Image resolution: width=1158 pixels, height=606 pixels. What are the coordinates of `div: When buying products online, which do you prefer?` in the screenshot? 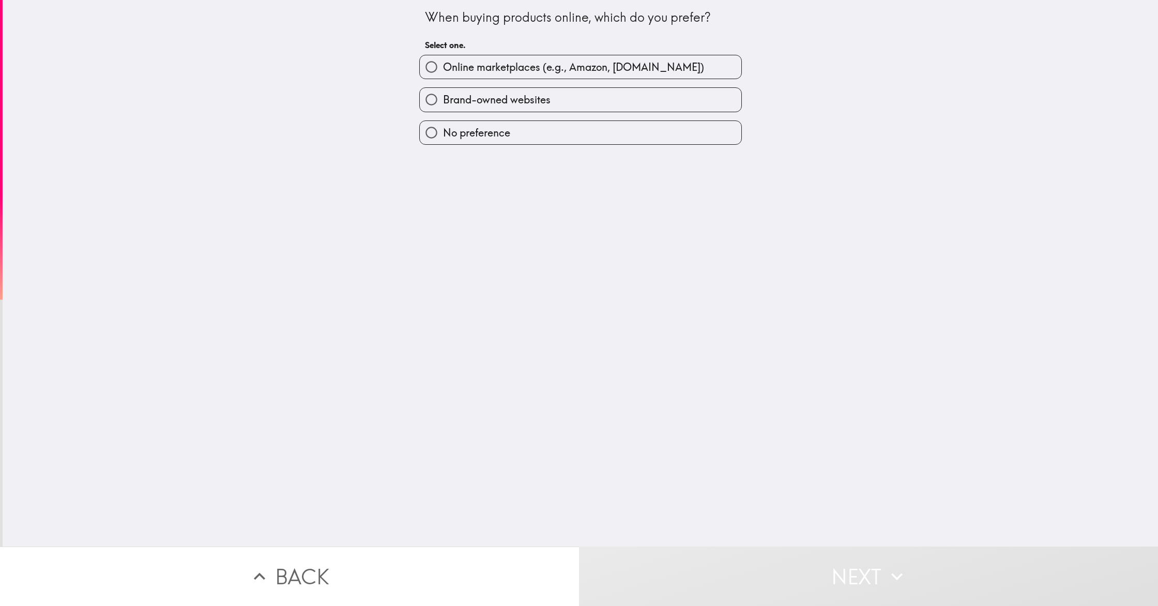 It's located at (581, 18).